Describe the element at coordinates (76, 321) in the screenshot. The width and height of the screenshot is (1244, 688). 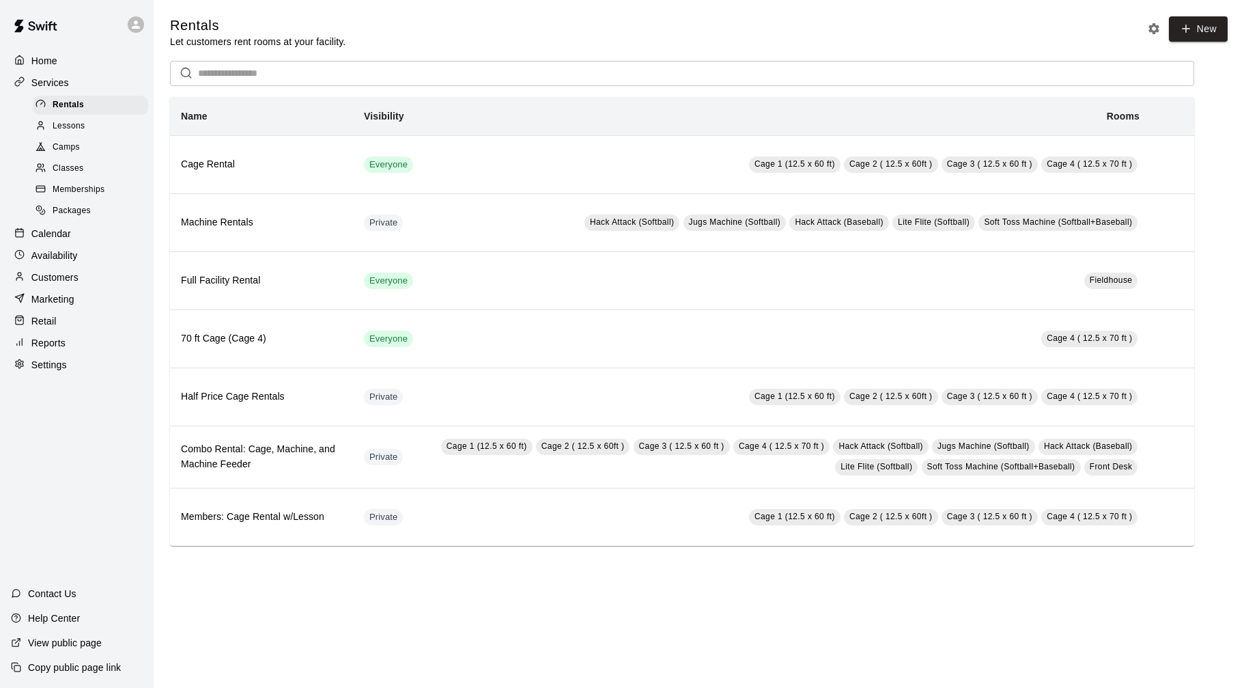
I see `a: Retail` at that location.